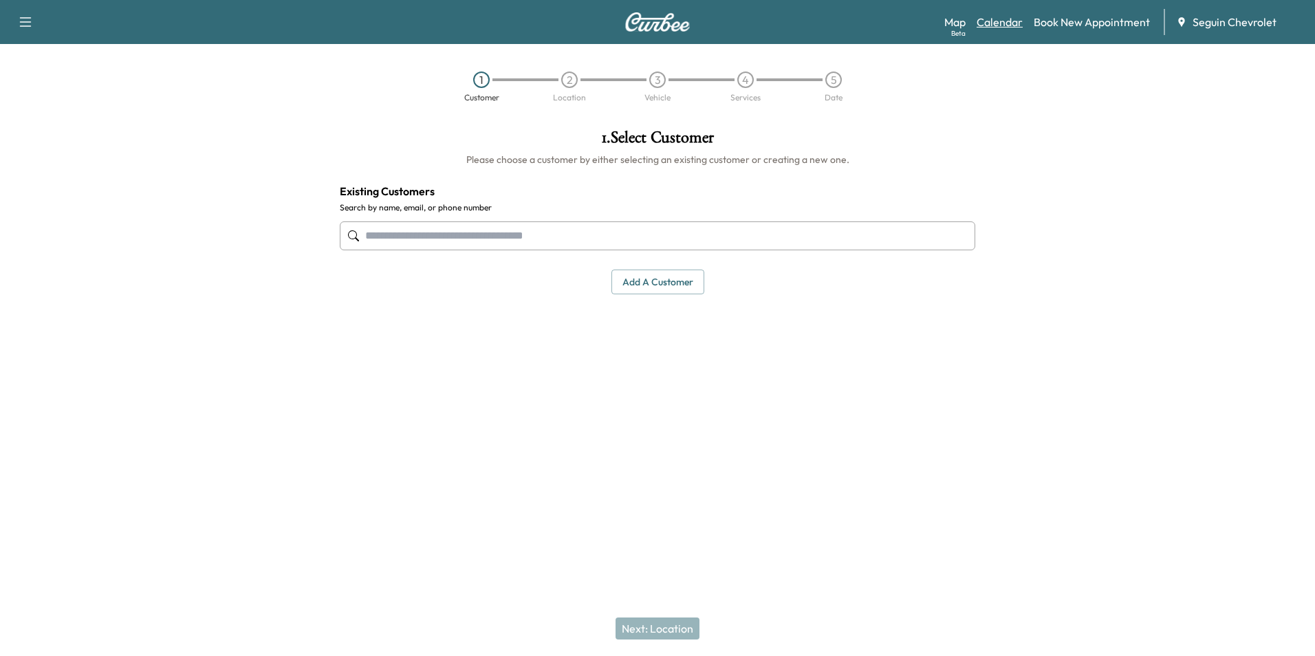 The height and width of the screenshot is (656, 1315). Describe the element at coordinates (658, 160) in the screenshot. I see `h6: Please choose a customer by either selecting an existing customer or creating a new one.` at that location.